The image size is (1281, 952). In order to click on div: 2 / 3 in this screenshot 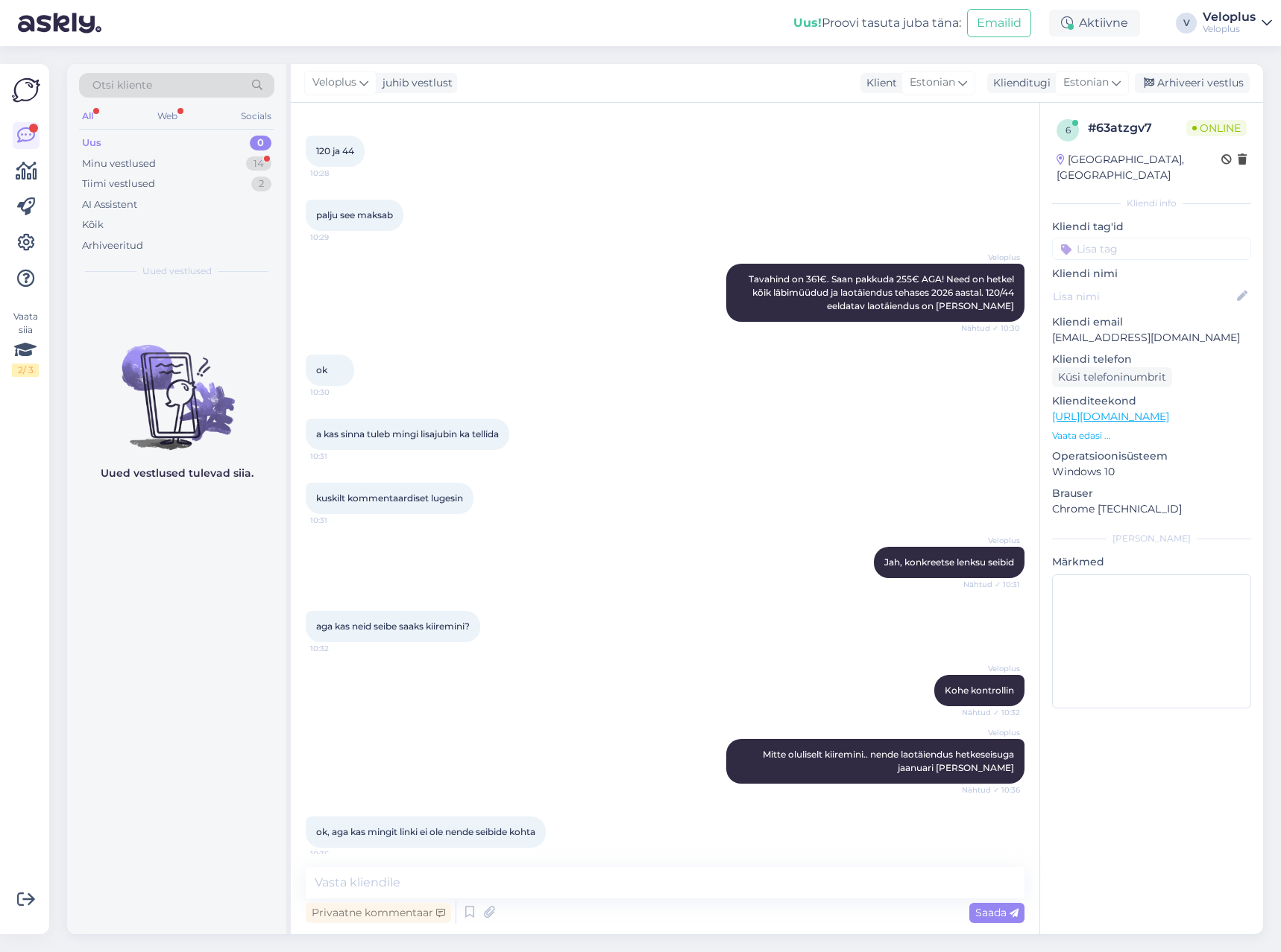, I will do `click(25, 370)`.